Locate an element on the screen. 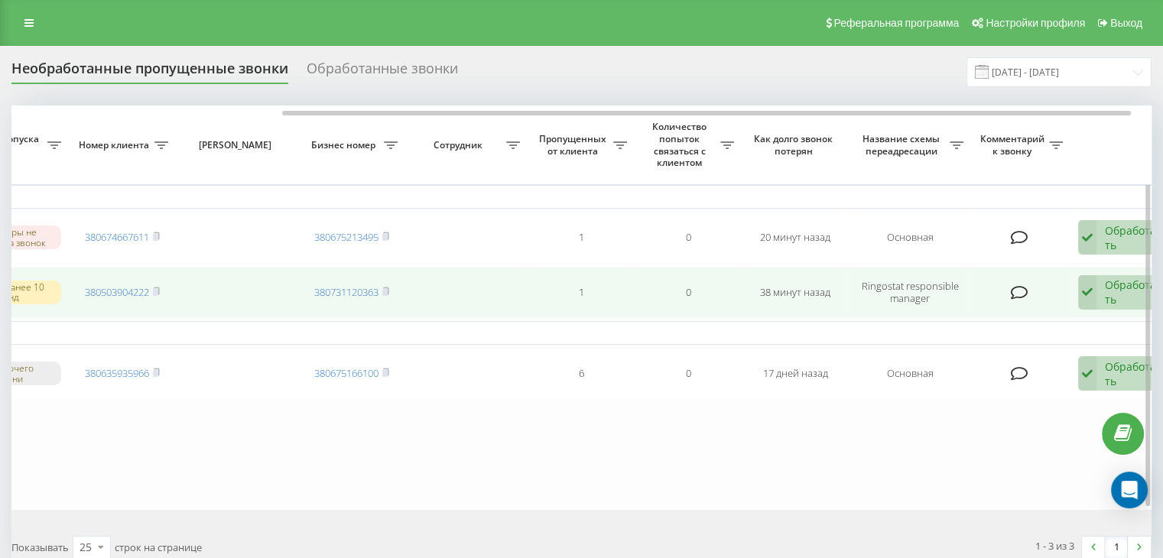 The height and width of the screenshot is (558, 1163). span: Реферальная программа is located at coordinates (896, 23).